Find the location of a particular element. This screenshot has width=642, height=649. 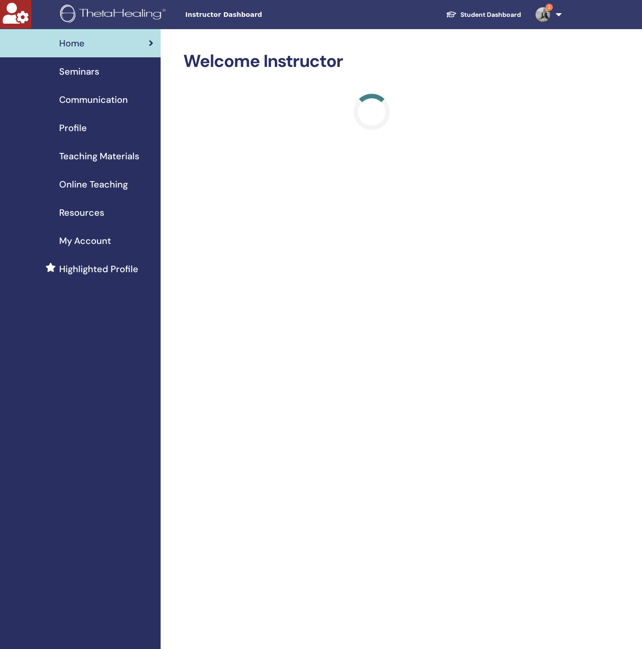

h2: Welcome Instructor is located at coordinates (372, 61).